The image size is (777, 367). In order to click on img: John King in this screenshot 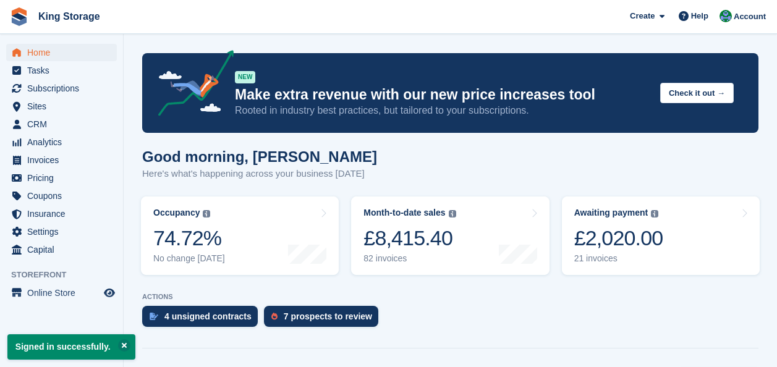, I will do `click(726, 16)`.